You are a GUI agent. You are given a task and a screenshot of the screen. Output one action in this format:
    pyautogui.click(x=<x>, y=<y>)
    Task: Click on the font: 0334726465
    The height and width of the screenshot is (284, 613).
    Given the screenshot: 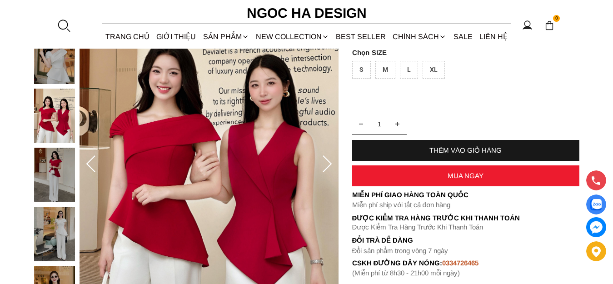 What is the action you would take?
    pyautogui.click(x=460, y=262)
    